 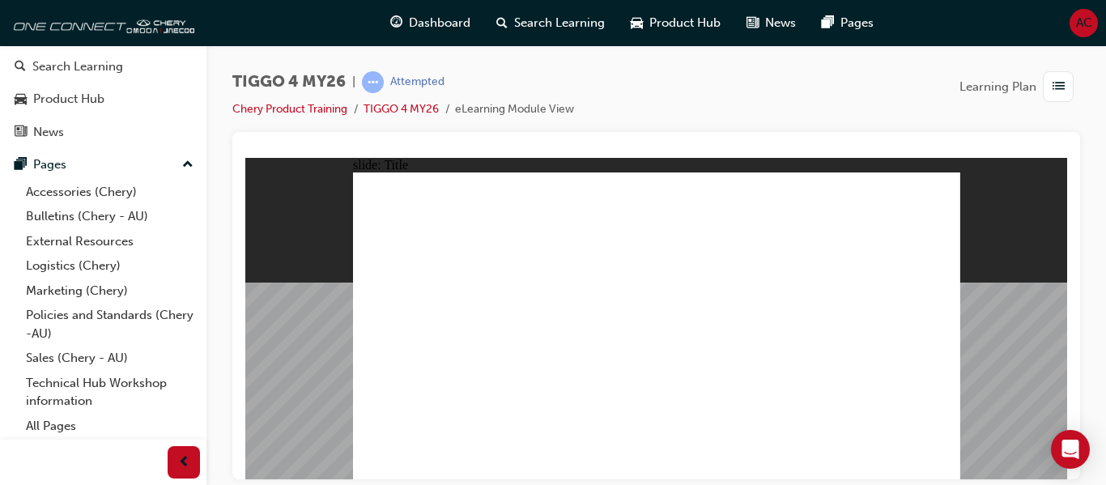 What do you see at coordinates (69, 99) in the screenshot?
I see `div: Product Hub` at bounding box center [69, 99].